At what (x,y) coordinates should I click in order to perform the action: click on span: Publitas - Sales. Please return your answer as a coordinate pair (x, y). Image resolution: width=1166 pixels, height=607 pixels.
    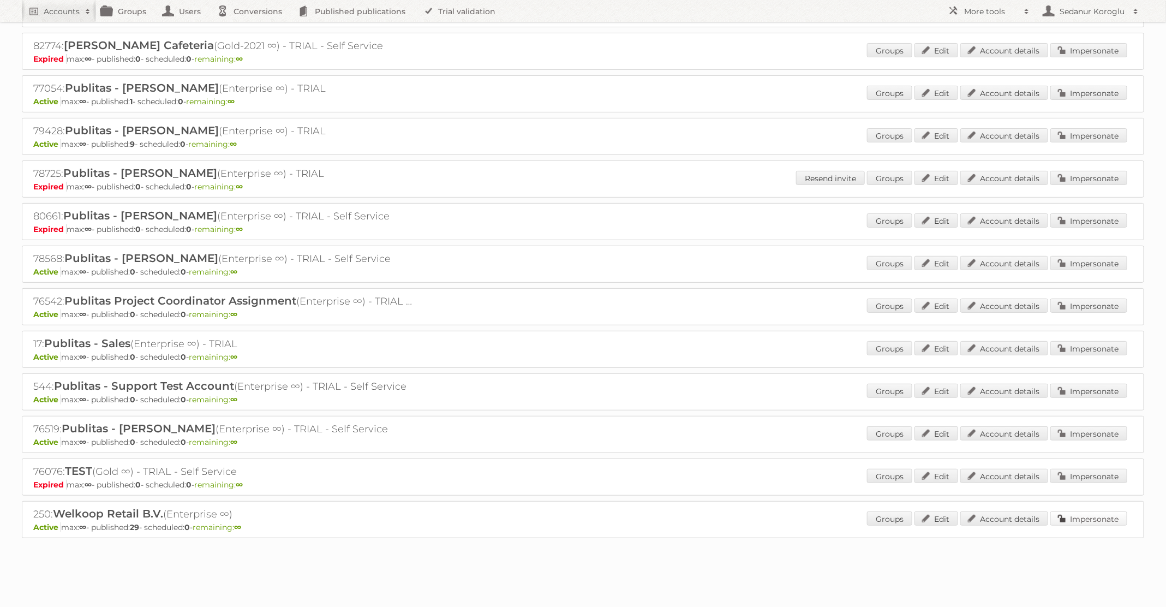
    Looking at the image, I should click on (87, 343).